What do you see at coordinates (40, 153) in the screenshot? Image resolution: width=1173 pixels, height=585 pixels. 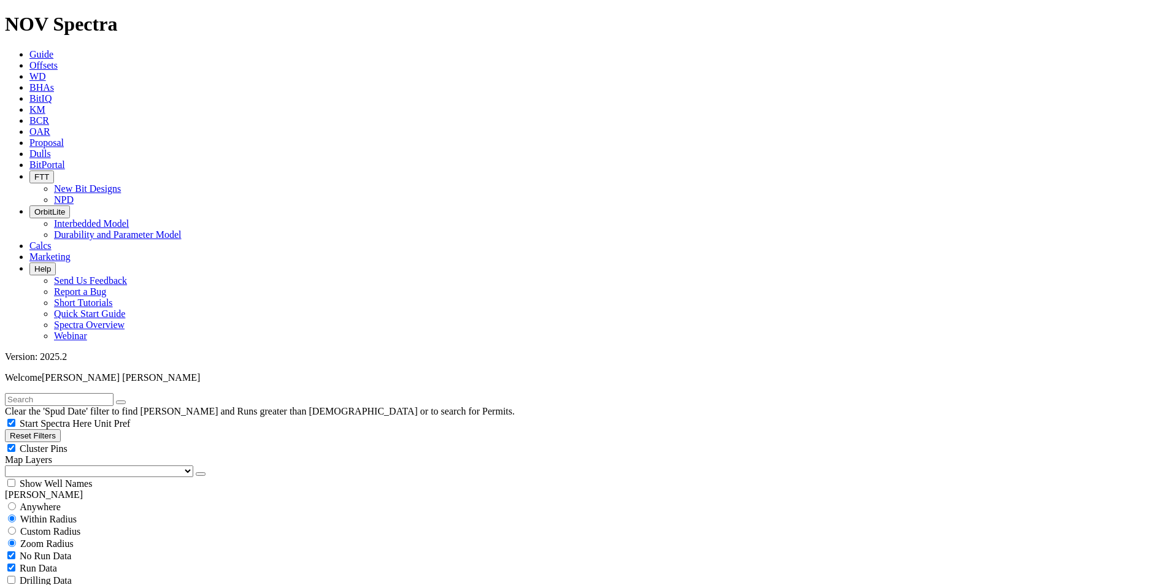 I see `span: Dulls` at bounding box center [40, 153].